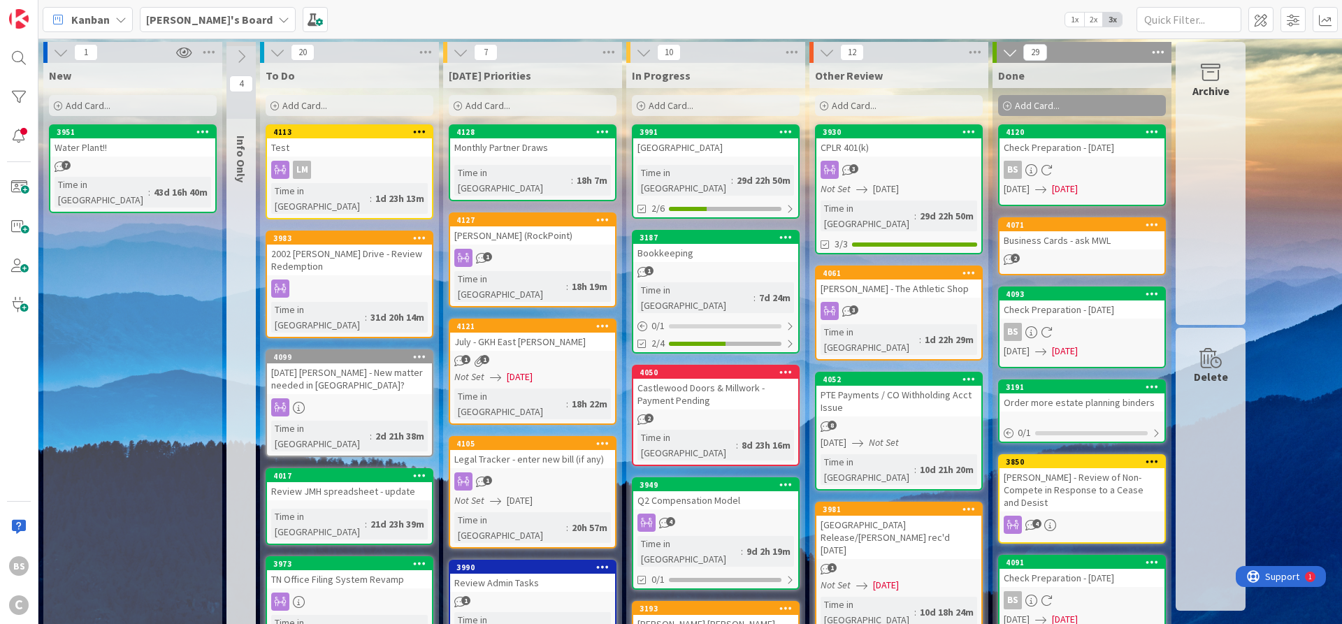 Image resolution: width=1342 pixels, height=624 pixels. I want to click on span: 29, so click(1035, 52).